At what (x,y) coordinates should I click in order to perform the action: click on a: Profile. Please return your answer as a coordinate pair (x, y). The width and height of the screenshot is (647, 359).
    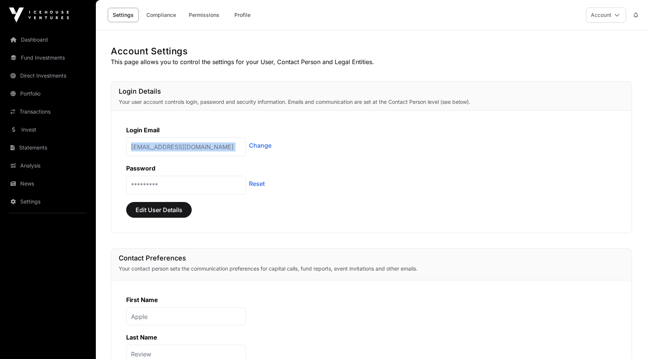
    Looking at the image, I should click on (242, 15).